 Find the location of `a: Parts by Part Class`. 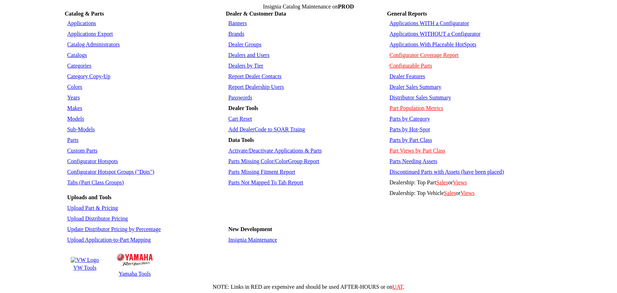

a: Parts by Part Class is located at coordinates (411, 140).